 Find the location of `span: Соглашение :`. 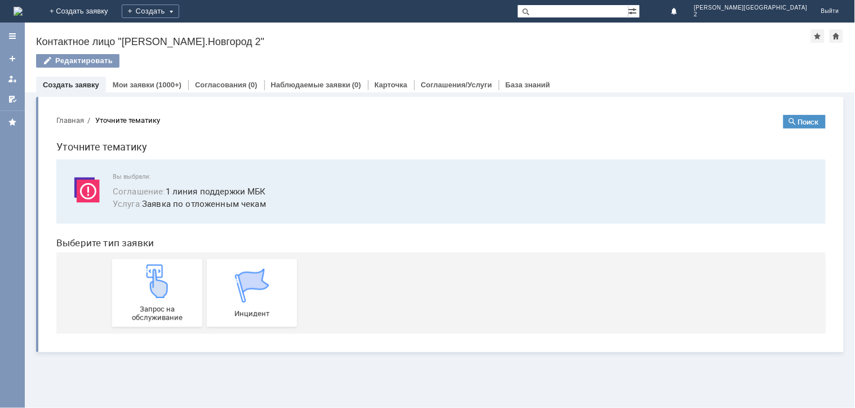

span: Соглашение : is located at coordinates (92, 85).